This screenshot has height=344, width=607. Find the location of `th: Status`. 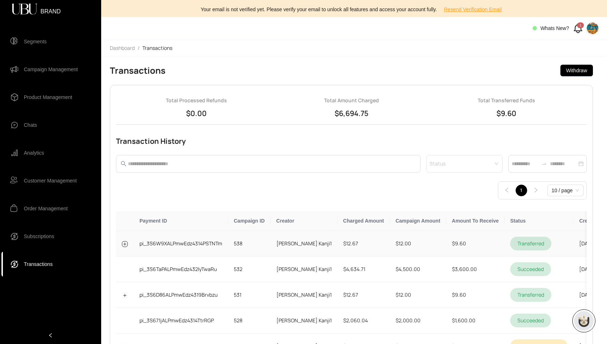

th: Status is located at coordinates (538, 221).